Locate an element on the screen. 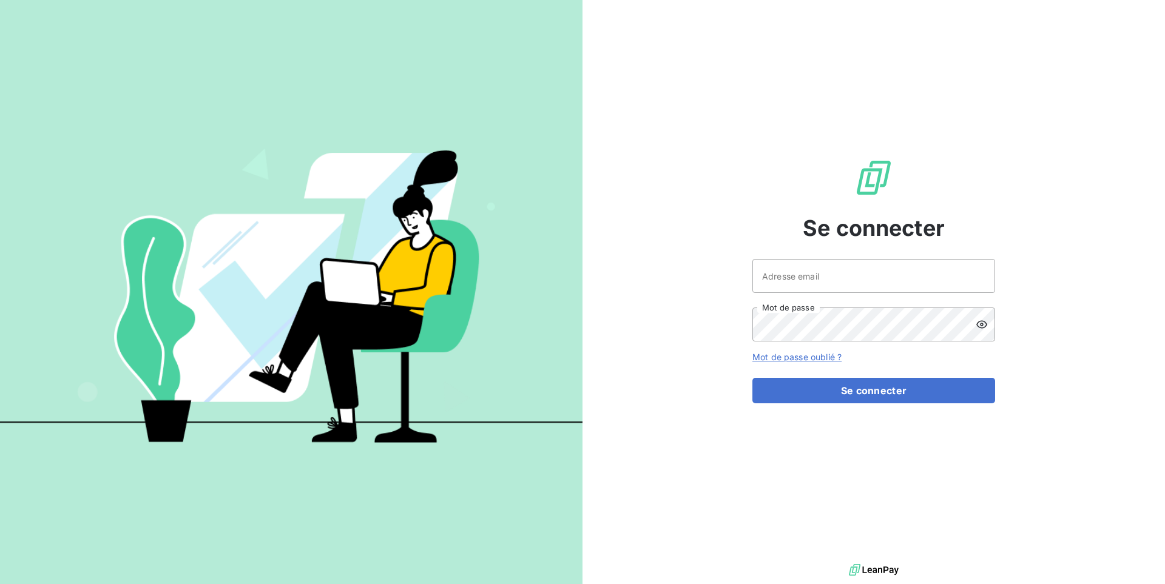 This screenshot has height=584, width=1165. input: placeholder is located at coordinates (874, 276).